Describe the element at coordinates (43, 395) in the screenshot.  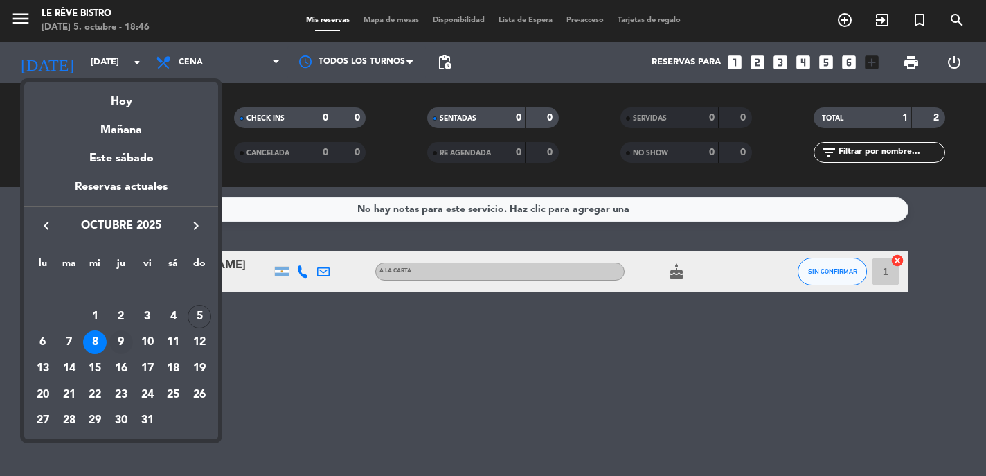
I see `td: 20 de octubre de 2025` at that location.